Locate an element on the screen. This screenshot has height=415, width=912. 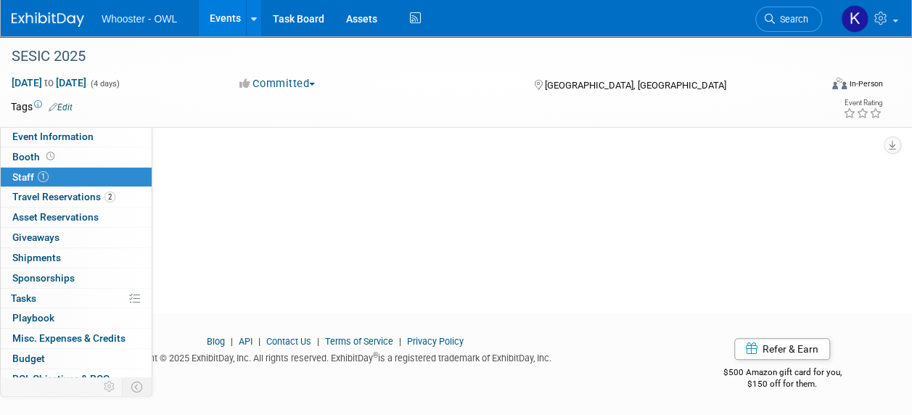
span: Staff is located at coordinates (30, 177).